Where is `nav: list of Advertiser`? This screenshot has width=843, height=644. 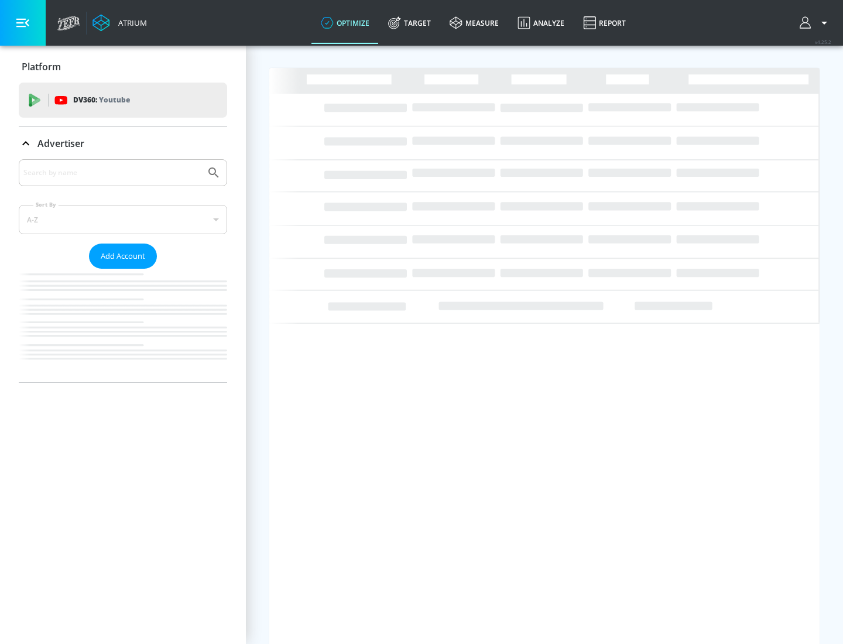
nav: list of Advertiser is located at coordinates (123, 326).